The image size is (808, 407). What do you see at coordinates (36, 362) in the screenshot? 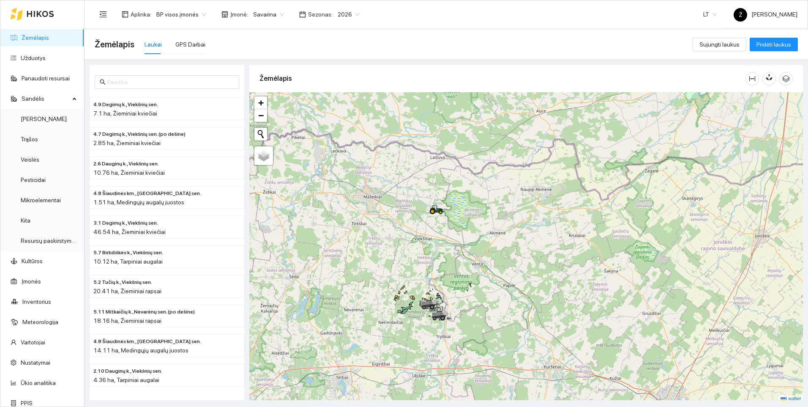
I see `a: Nustatymai` at bounding box center [36, 362].